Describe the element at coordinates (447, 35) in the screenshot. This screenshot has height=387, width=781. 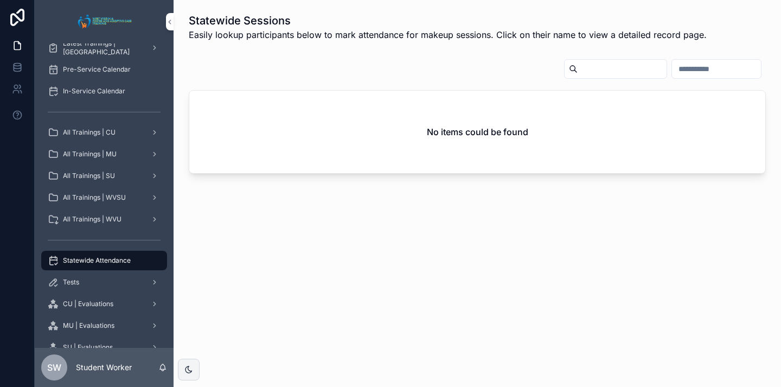
I see `span: Easily lookup participants below to mark attendance for makeup sessions. Click on their name to v...` at that location.